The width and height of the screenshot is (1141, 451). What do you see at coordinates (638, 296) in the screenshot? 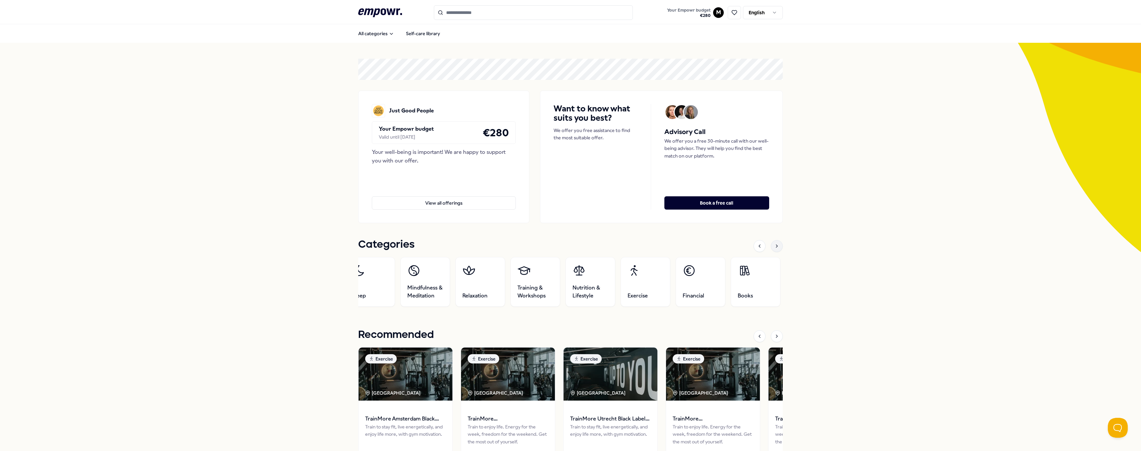
I see `span: Exercise` at bounding box center [638, 296].